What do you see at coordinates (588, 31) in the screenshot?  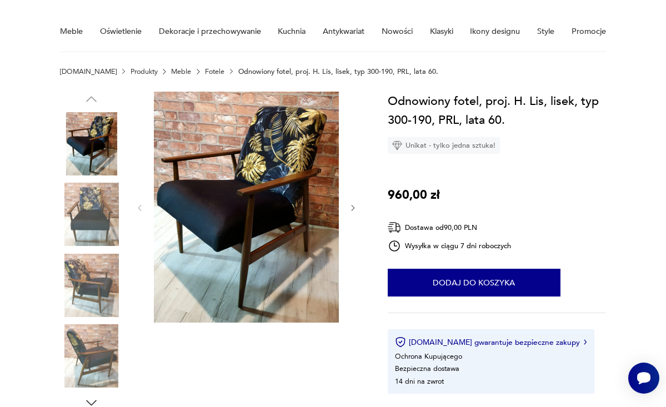 I see `a: Promocje` at bounding box center [588, 31].